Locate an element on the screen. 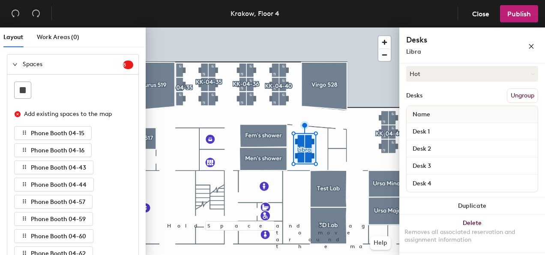 This screenshot has height=255, width=545. span: Phone Booth 04-57 is located at coordinates (58, 202).